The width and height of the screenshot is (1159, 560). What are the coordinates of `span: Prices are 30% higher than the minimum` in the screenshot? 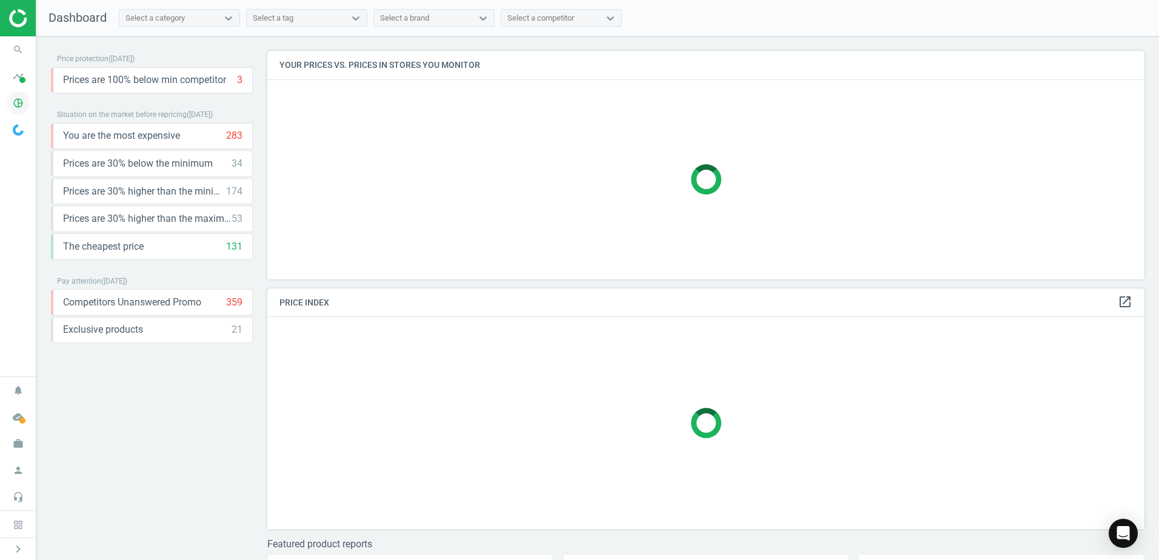 It's located at (144, 191).